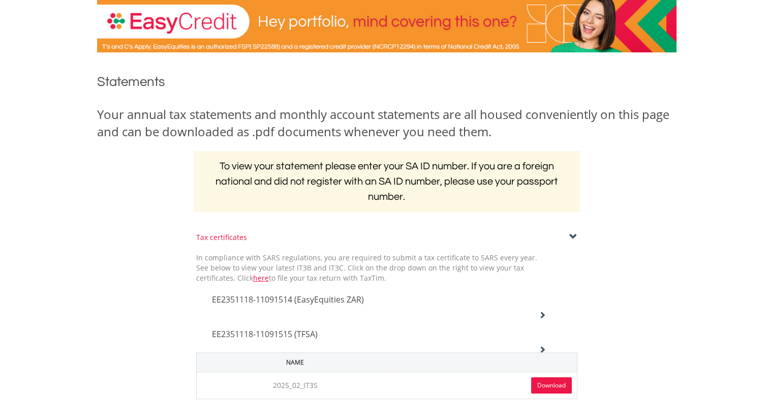 The height and width of the screenshot is (420, 773). I want to click on th: Name, so click(295, 362).